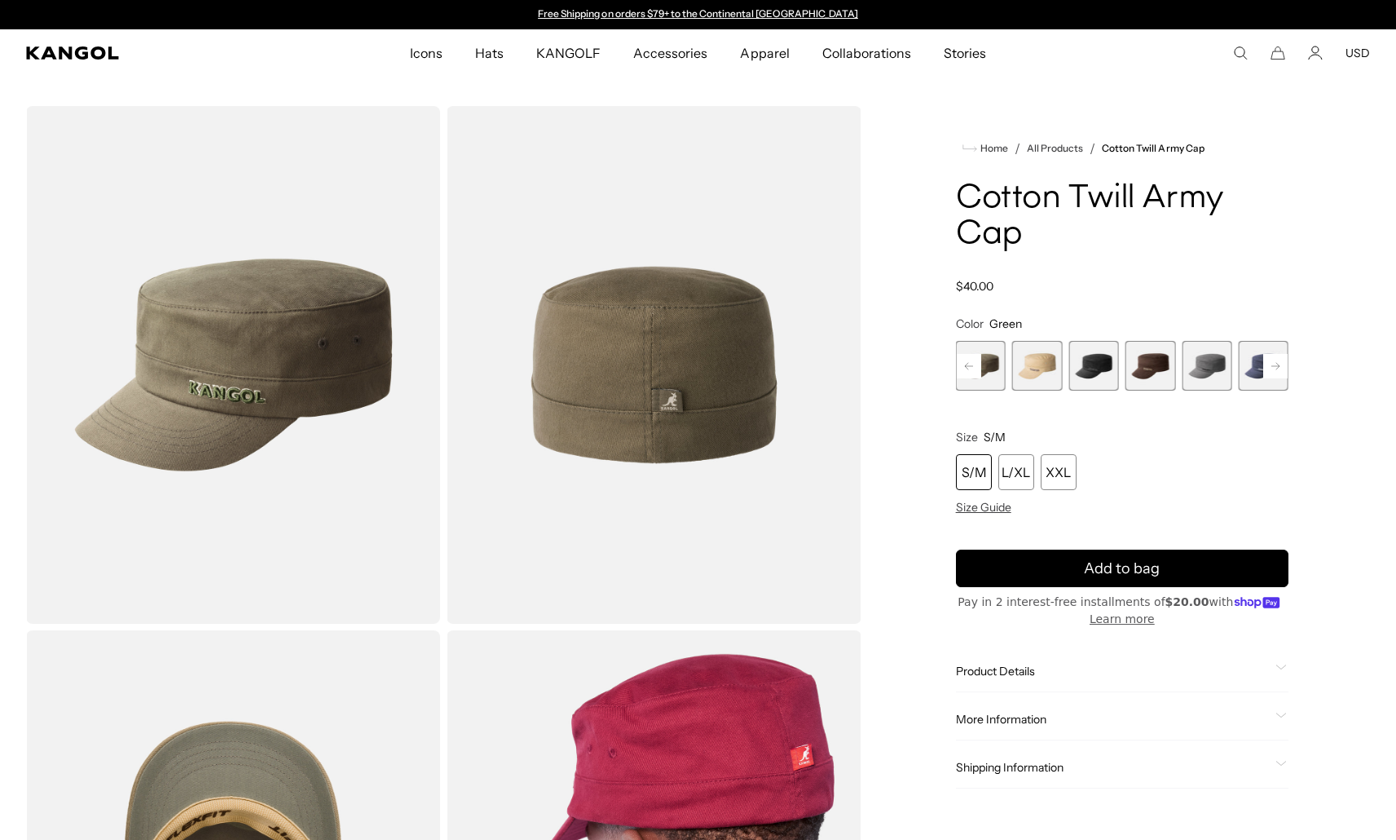 The width and height of the screenshot is (1396, 840). What do you see at coordinates (699, 15) in the screenshot?
I see `div: 1 of 2` at bounding box center [699, 15].